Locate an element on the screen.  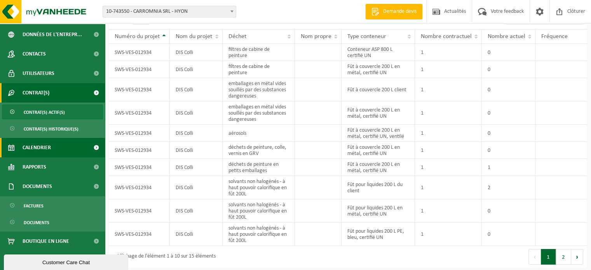
span: Données de l'entrepr... is located at coordinates (52, 35).